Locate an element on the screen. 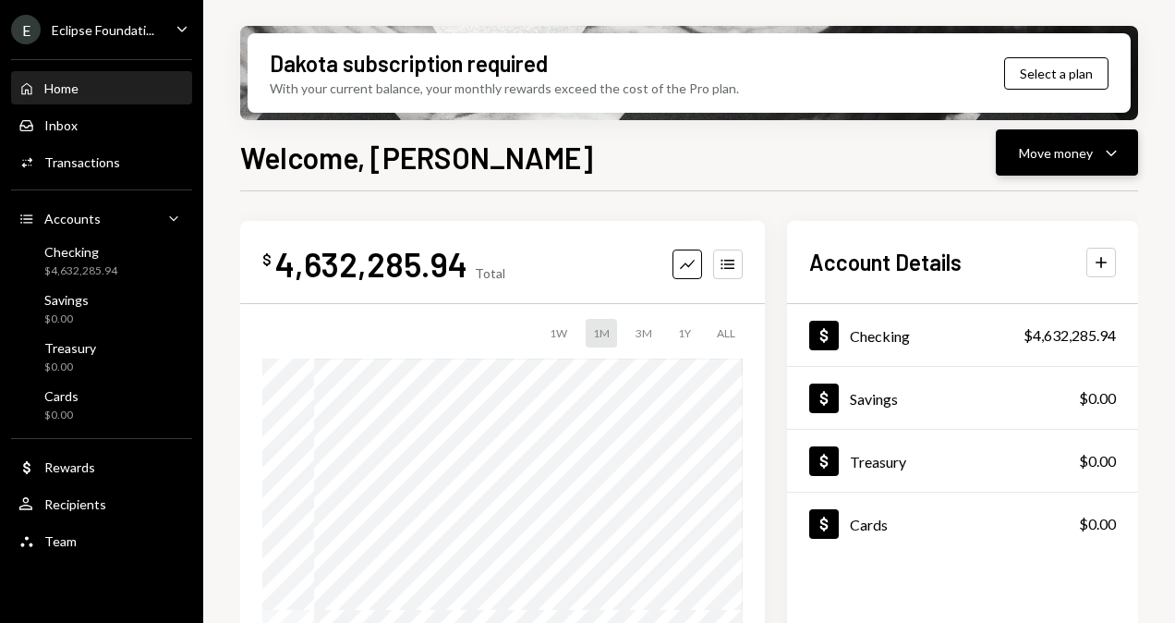  div: Total is located at coordinates (490, 273).